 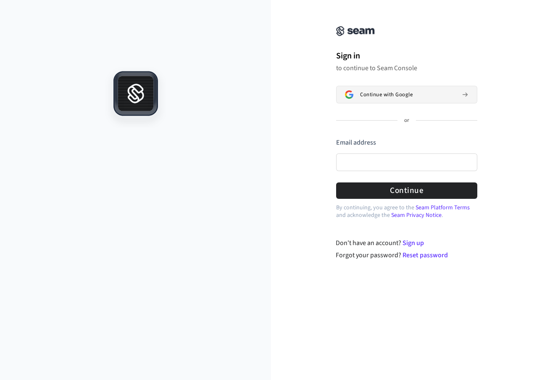 I want to click on a: Seam Privacy Notice, so click(x=416, y=215).